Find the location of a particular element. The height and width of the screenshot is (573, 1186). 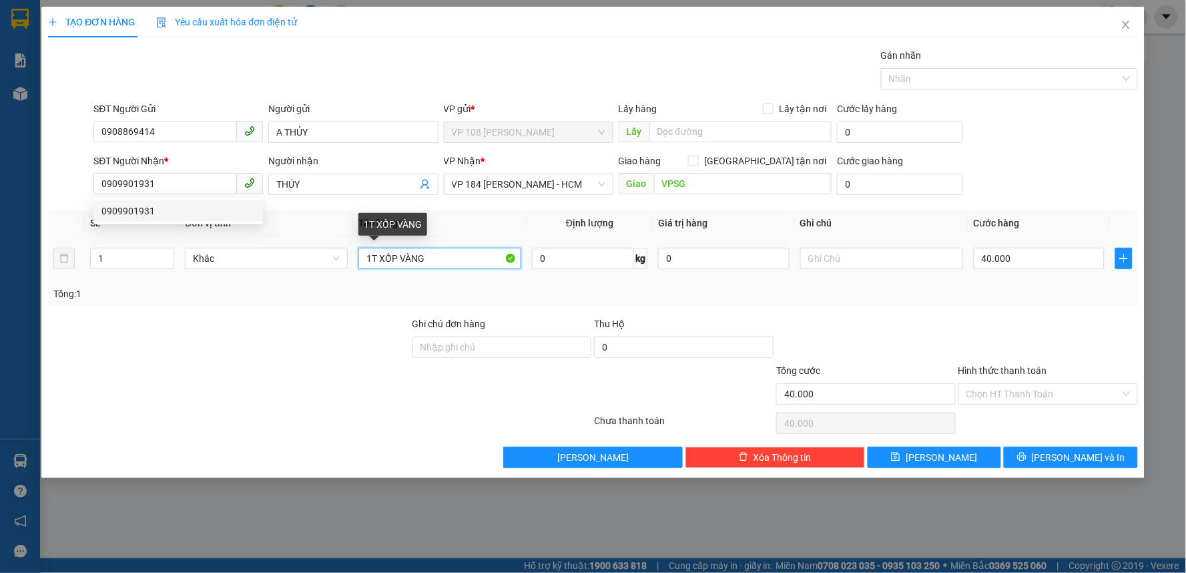

label: Gán nhãn is located at coordinates (901, 55).